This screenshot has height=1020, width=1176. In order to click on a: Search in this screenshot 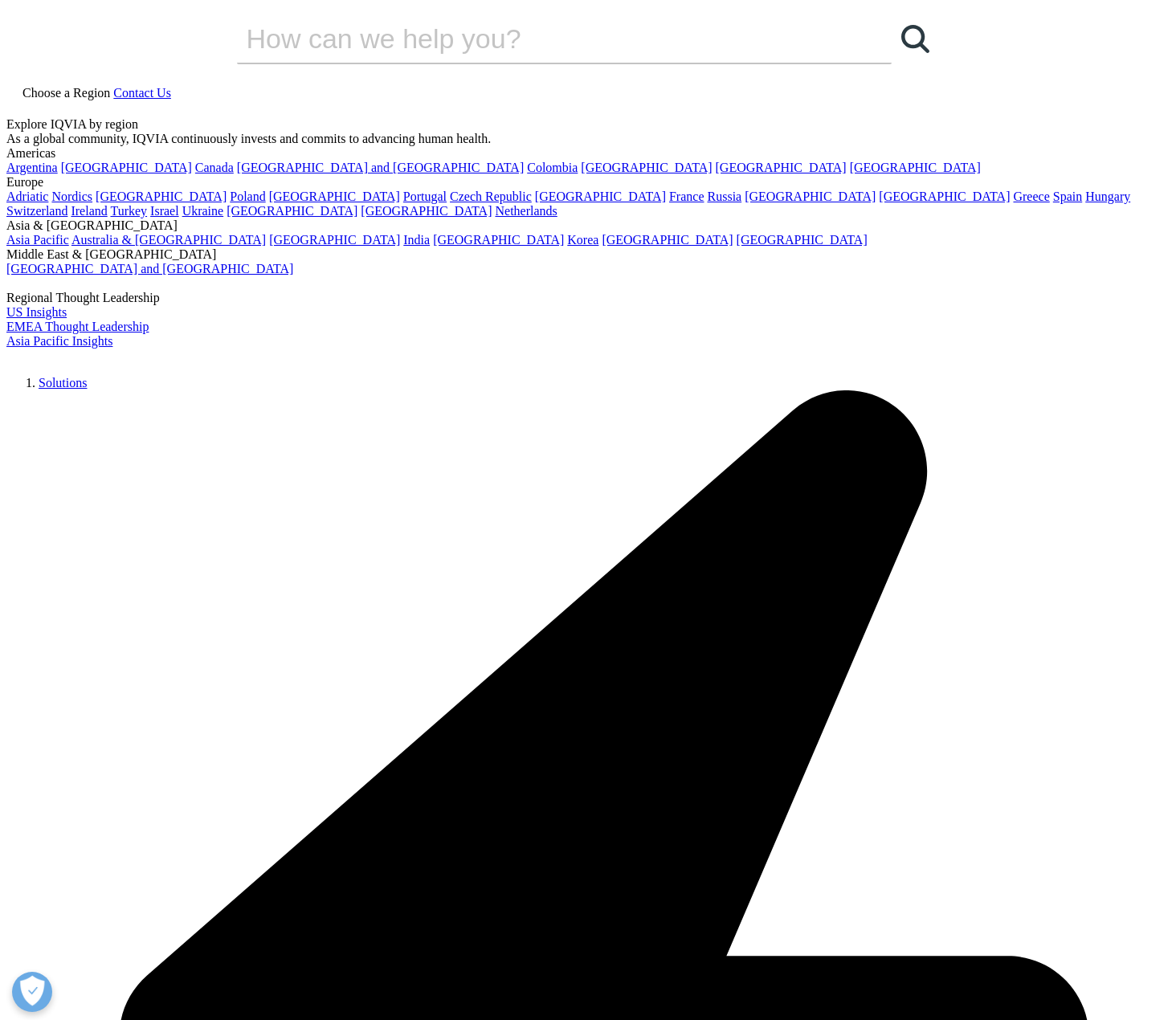, I will do `click(915, 38)`.